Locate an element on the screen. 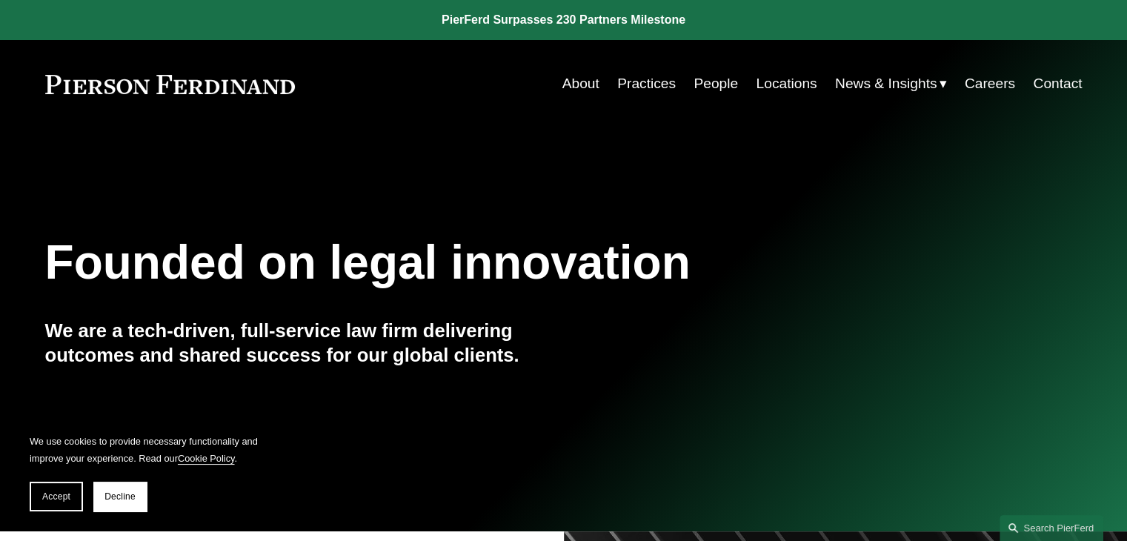  a: Search this site is located at coordinates (1052, 528).